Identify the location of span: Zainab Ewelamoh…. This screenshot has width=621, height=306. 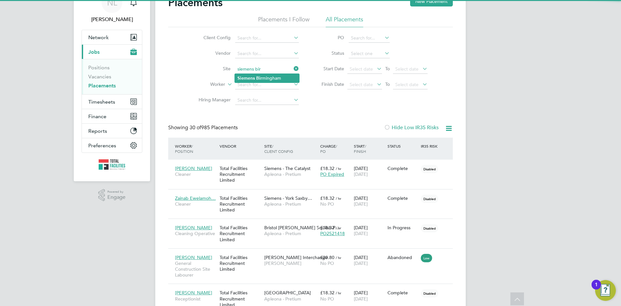
(195, 198).